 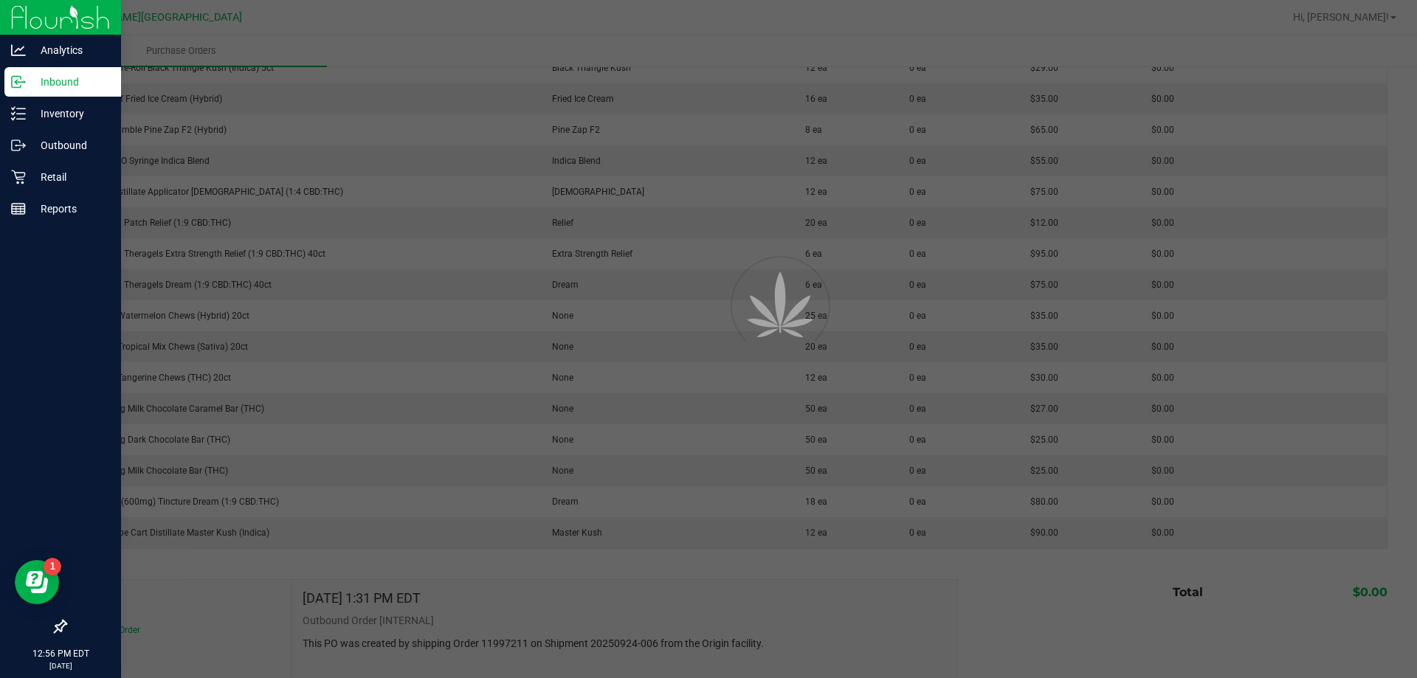 I want to click on inline-svg: Inbound, so click(x=18, y=82).